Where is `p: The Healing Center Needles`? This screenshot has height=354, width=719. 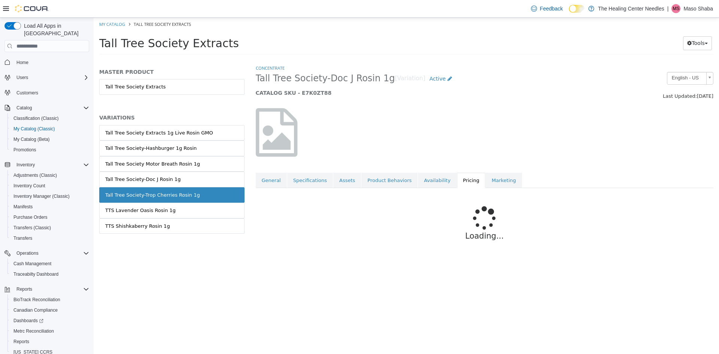
p: The Healing Center Needles is located at coordinates (631, 9).